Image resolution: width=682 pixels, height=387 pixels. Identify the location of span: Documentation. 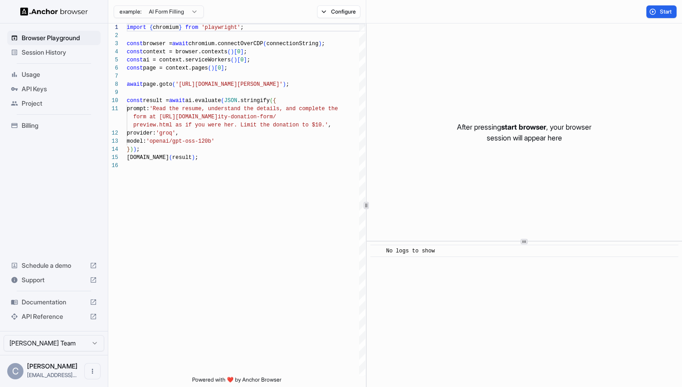
(54, 302).